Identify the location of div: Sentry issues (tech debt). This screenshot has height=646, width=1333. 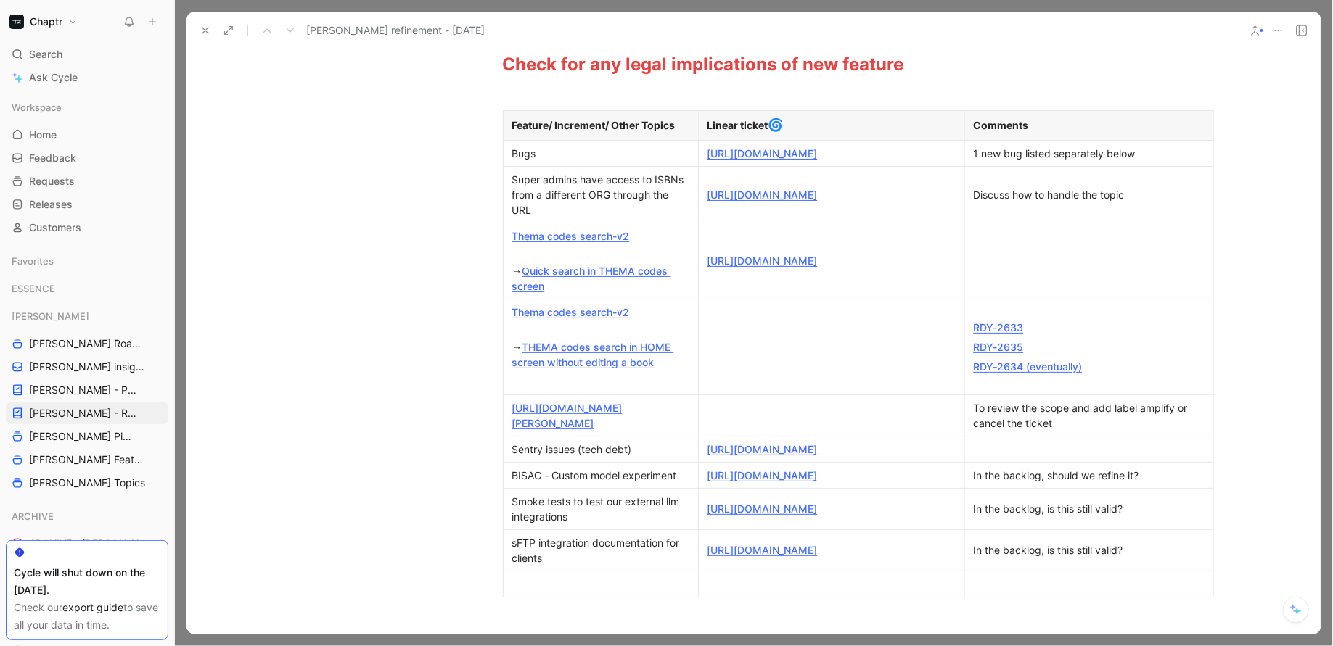
(601, 449).